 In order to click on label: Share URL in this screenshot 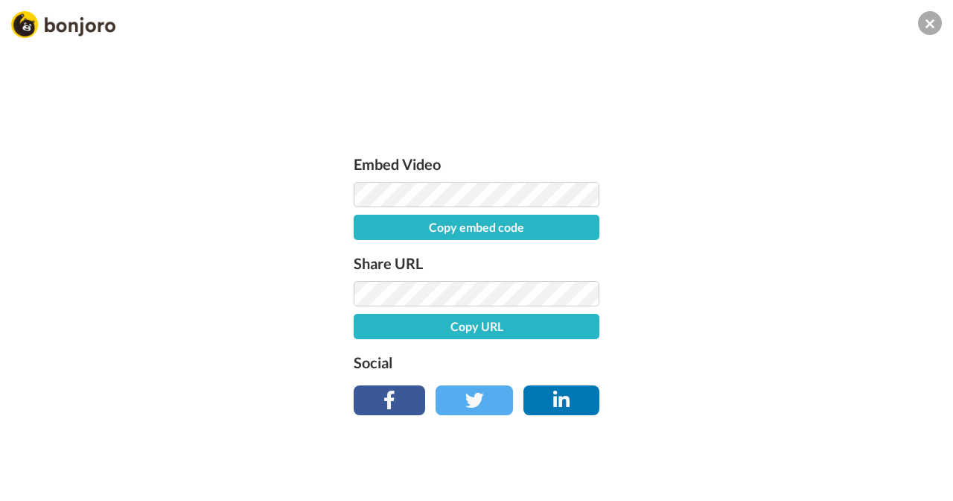, I will do `click(477, 263)`.